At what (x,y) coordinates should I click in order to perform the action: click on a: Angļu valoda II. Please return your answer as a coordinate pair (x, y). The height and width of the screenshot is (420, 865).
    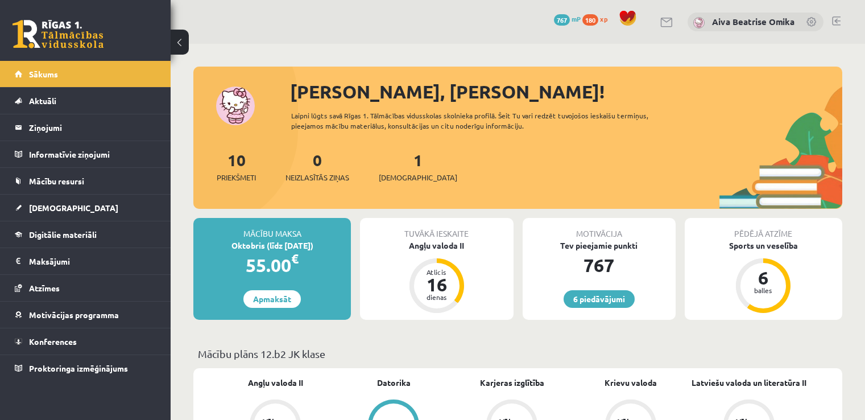
    Looking at the image, I should click on (275, 382).